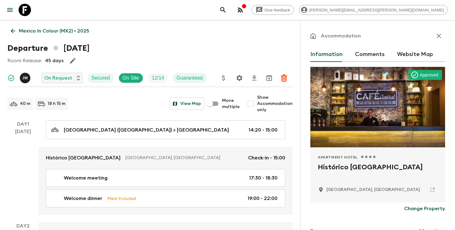 This screenshot has height=230, width=455. I want to click on p: J M, so click(25, 78).